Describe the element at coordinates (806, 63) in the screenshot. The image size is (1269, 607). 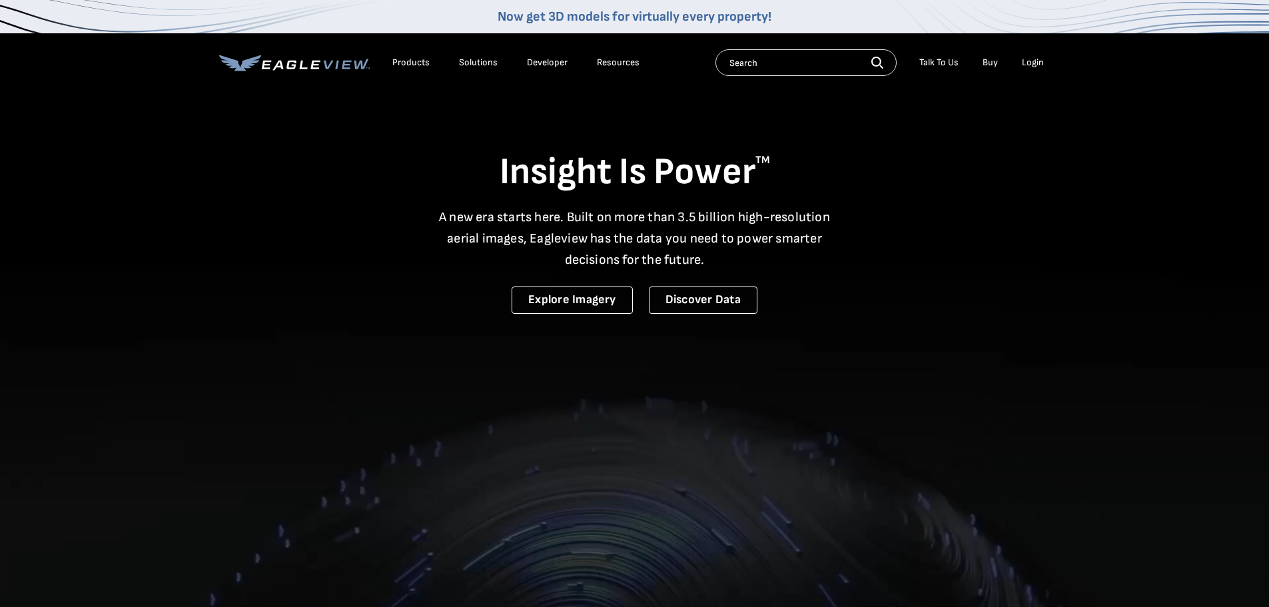
I see `input: Search` at that location.